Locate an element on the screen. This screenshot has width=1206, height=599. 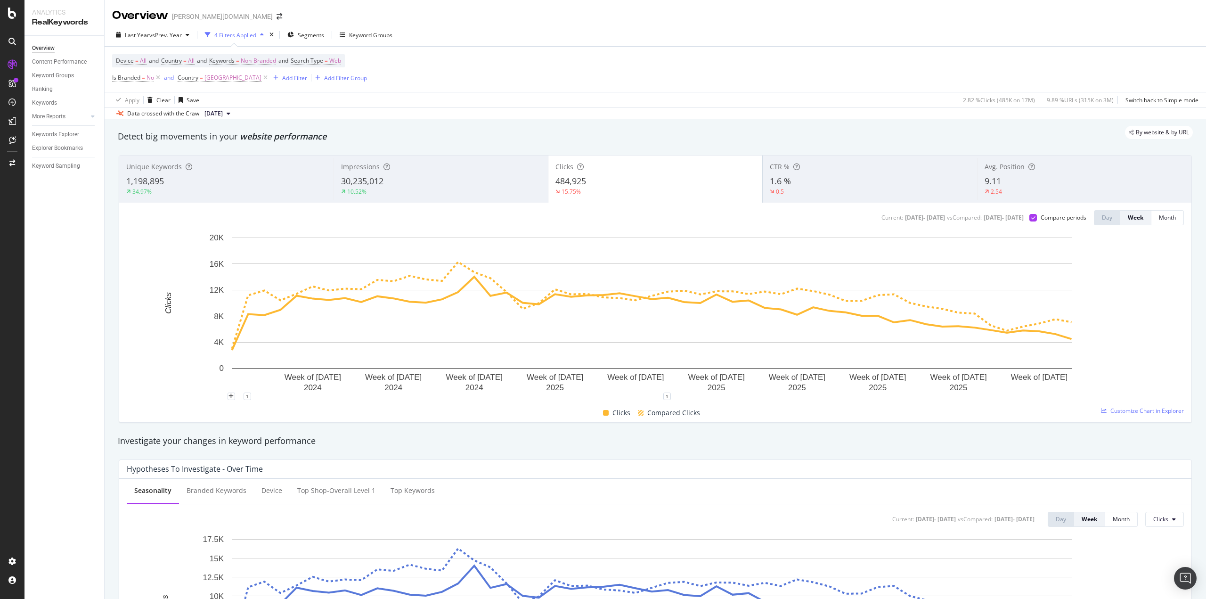
span: Avg. Position is located at coordinates (1004, 166).